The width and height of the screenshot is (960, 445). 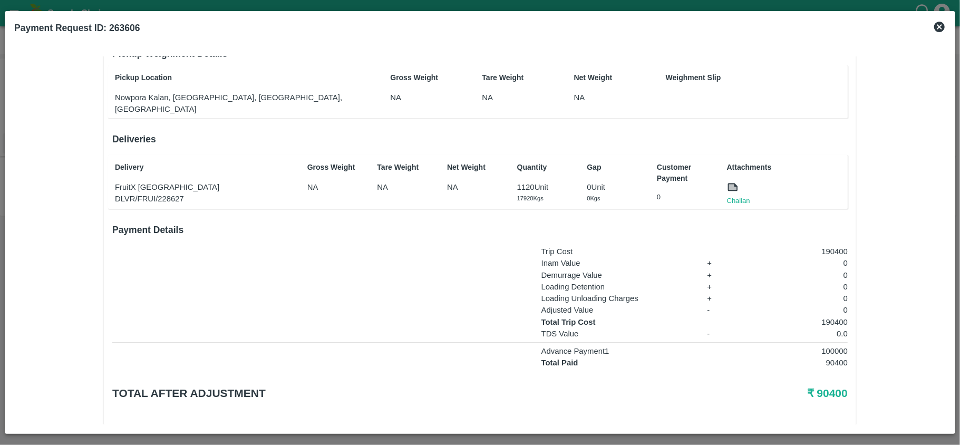 What do you see at coordinates (480, 230) in the screenshot?
I see `h6: Payment Details` at bounding box center [480, 230].